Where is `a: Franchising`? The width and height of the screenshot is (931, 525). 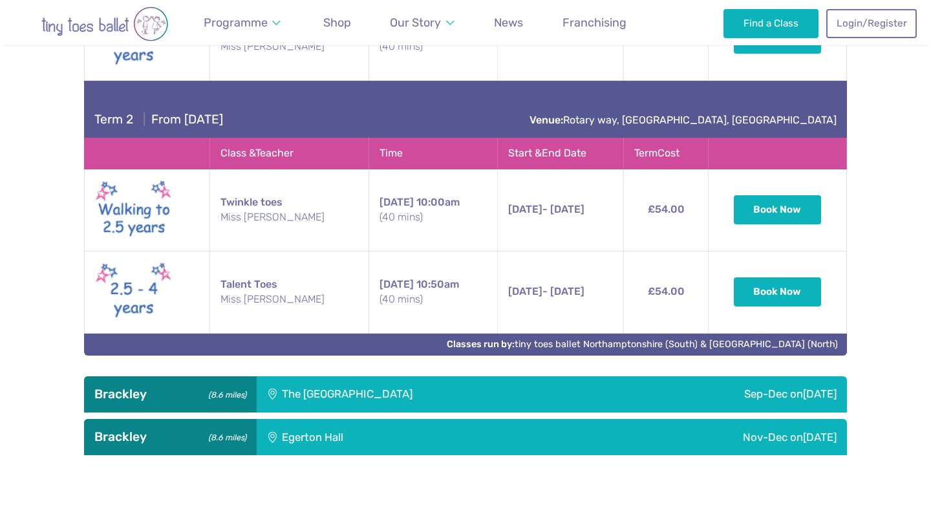
a: Franchising is located at coordinates (594, 23).